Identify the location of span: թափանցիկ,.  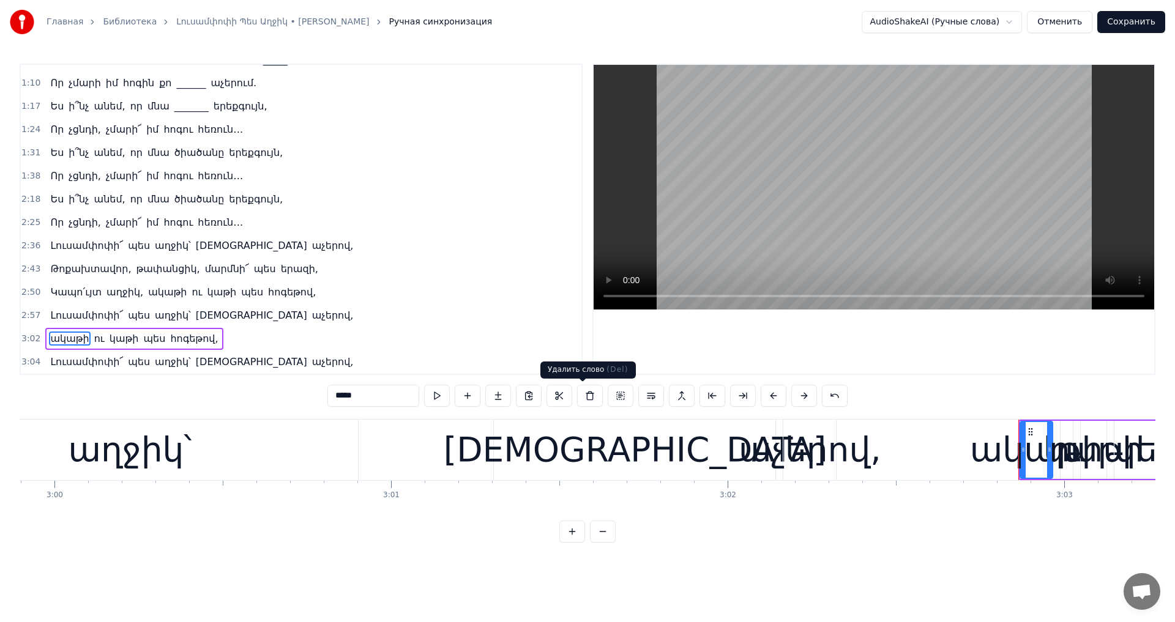
(168, 269).